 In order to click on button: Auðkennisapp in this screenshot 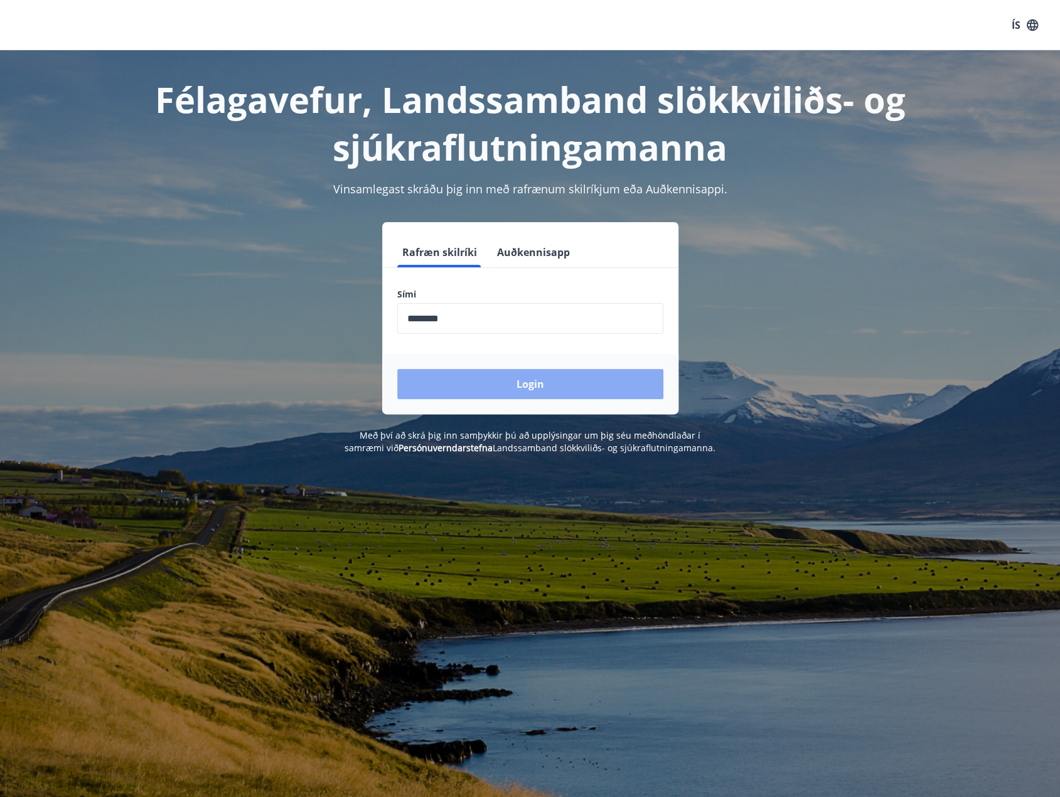, I will do `click(533, 252)`.